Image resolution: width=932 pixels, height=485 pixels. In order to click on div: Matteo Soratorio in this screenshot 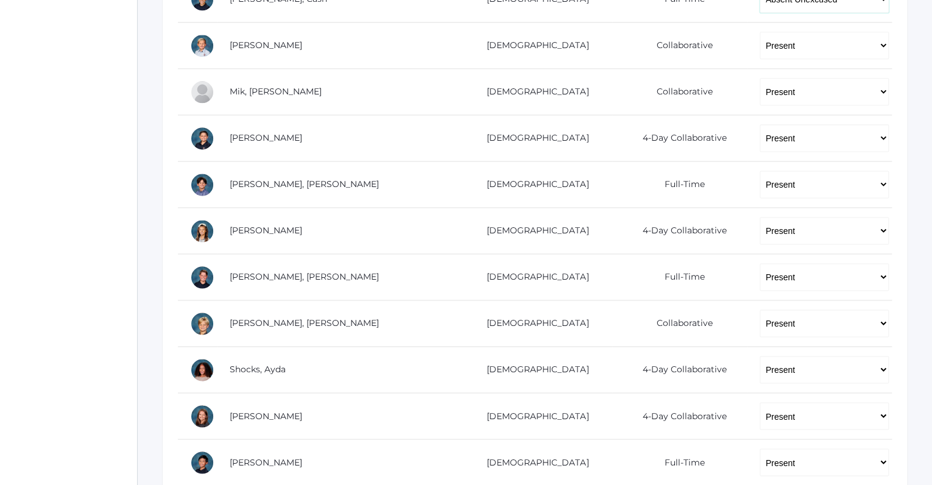, I will do `click(202, 462)`.